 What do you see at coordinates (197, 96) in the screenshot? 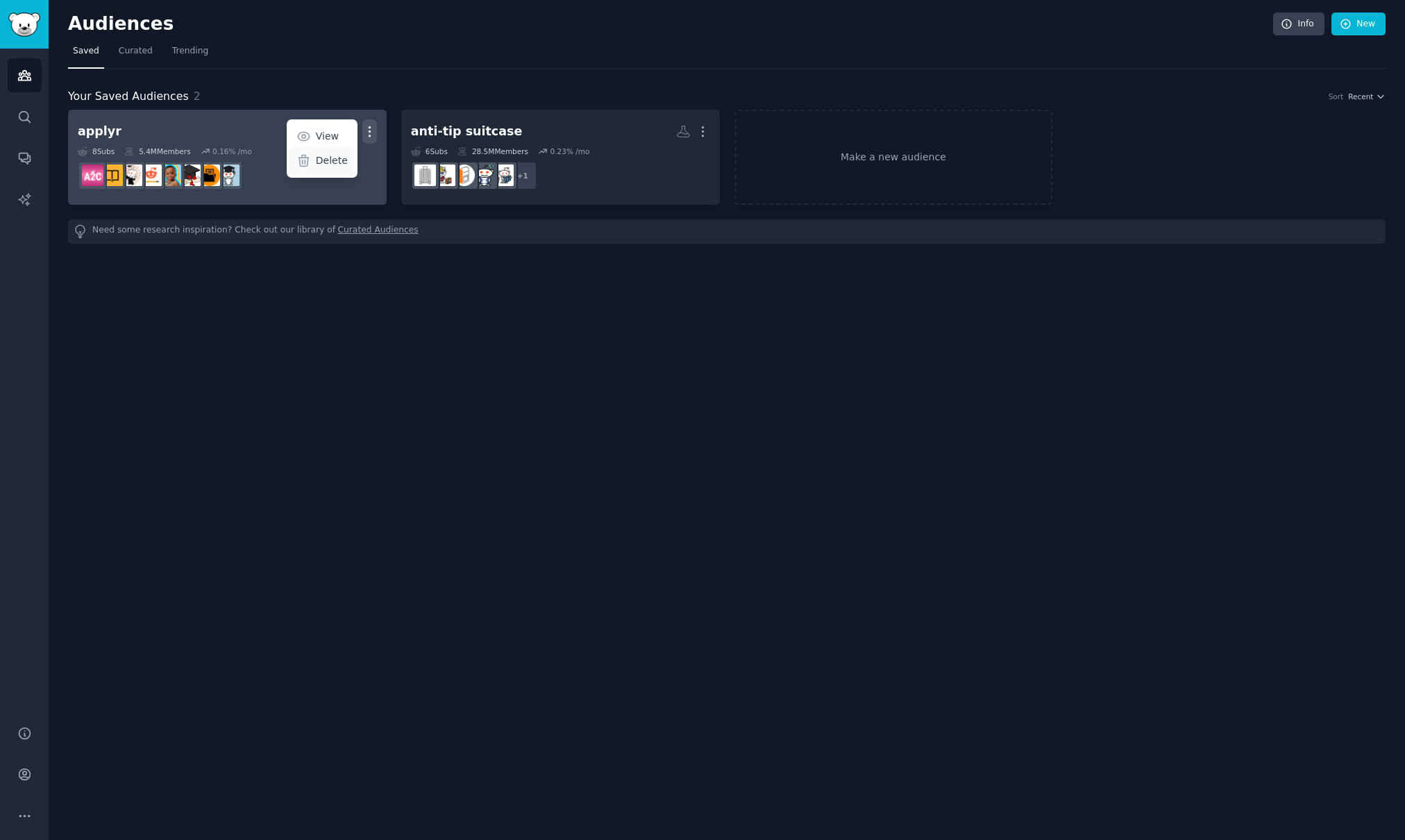
I see `span: 2` at bounding box center [197, 96].